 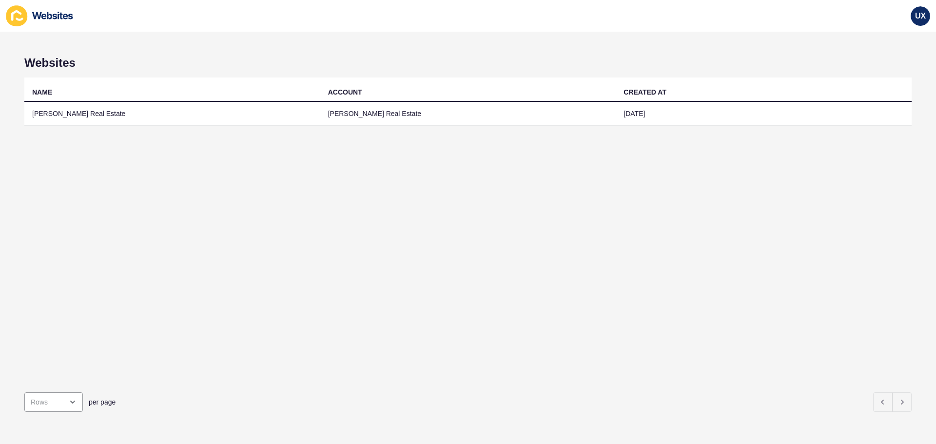 I want to click on div: CREATED AT, so click(x=645, y=92).